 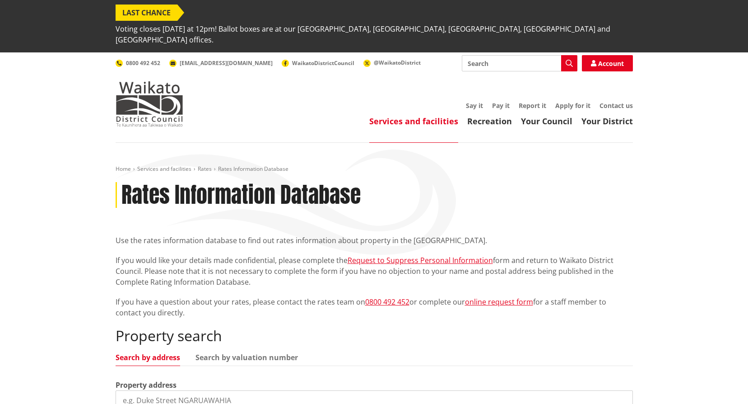 I want to click on a: Contact us, so click(x=617, y=105).